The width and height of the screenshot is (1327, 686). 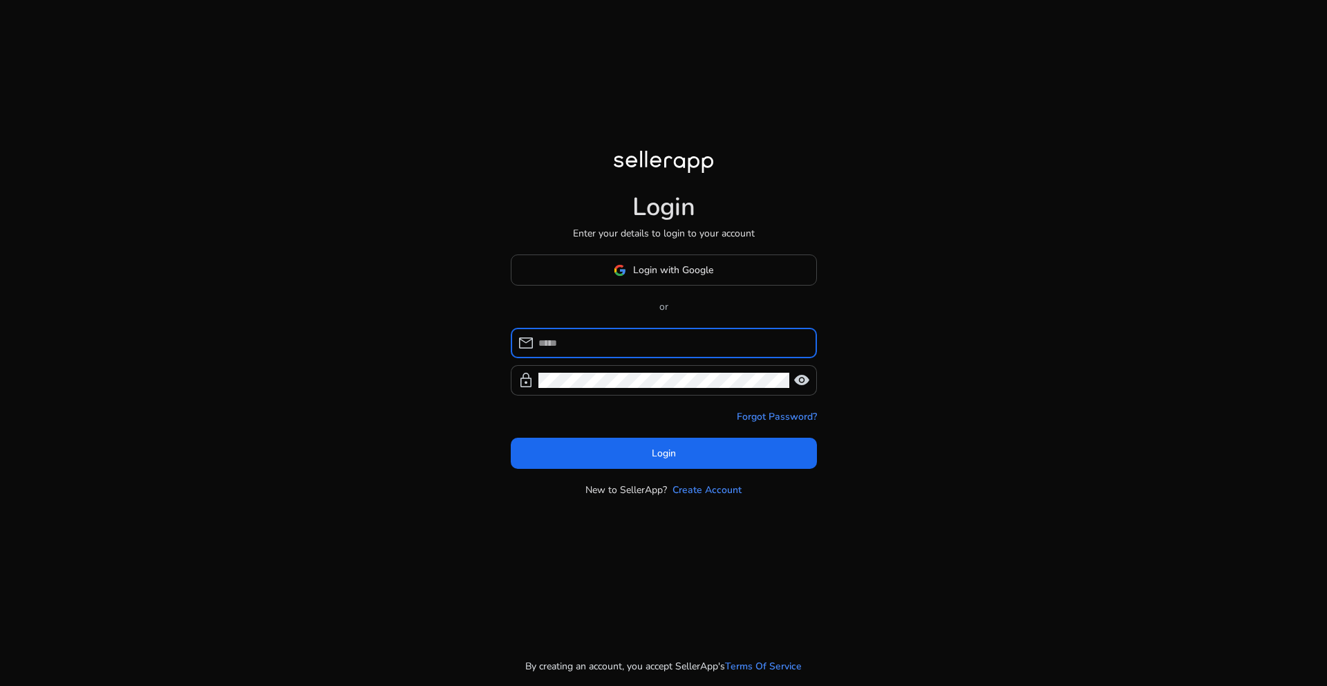 I want to click on span: Login, so click(x=663, y=453).